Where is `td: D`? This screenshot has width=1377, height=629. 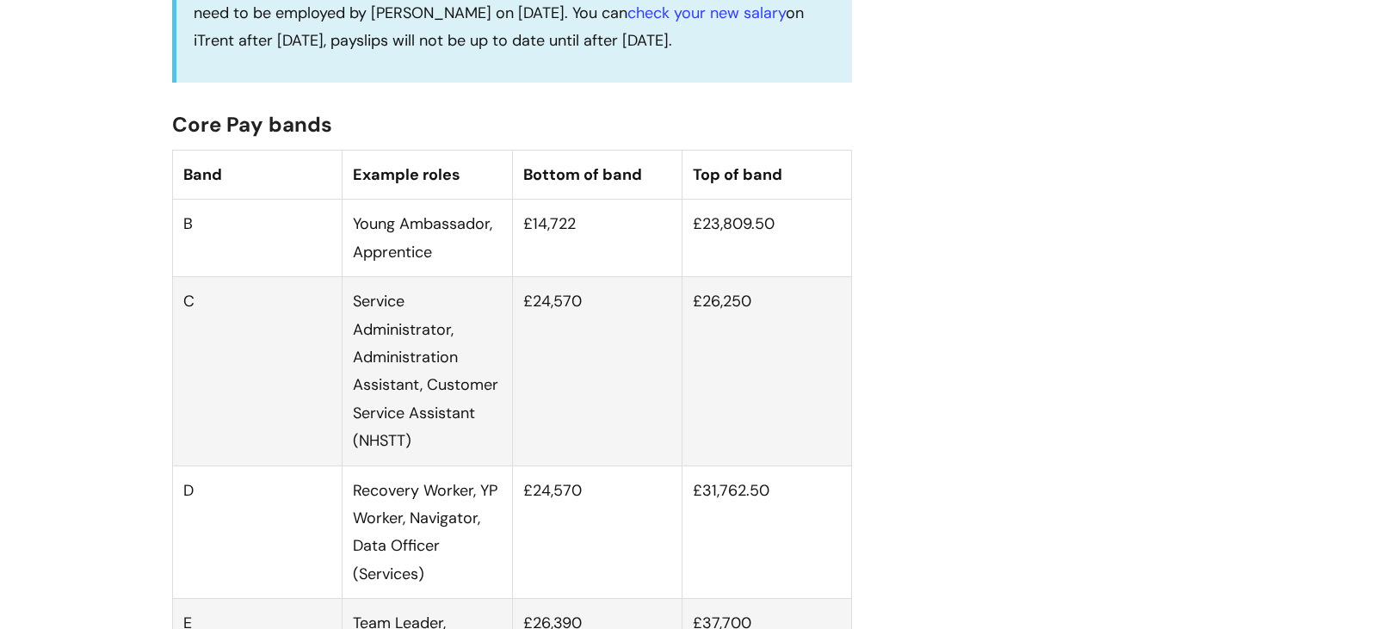 td: D is located at coordinates (257, 532).